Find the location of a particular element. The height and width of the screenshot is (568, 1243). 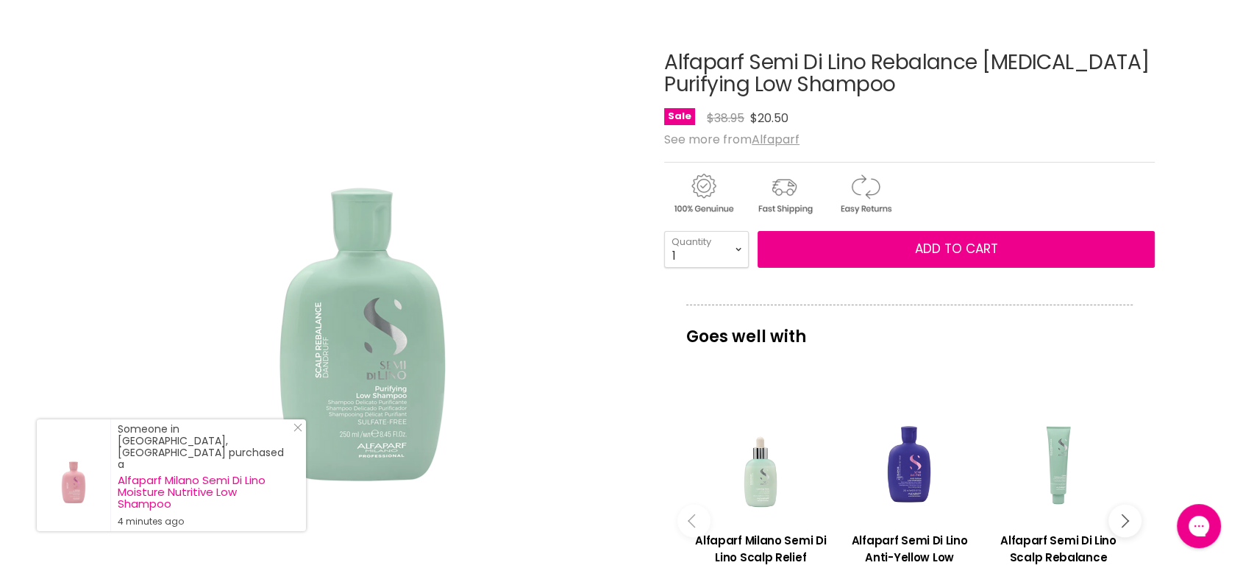

span: $38.95 is located at coordinates (725, 118).